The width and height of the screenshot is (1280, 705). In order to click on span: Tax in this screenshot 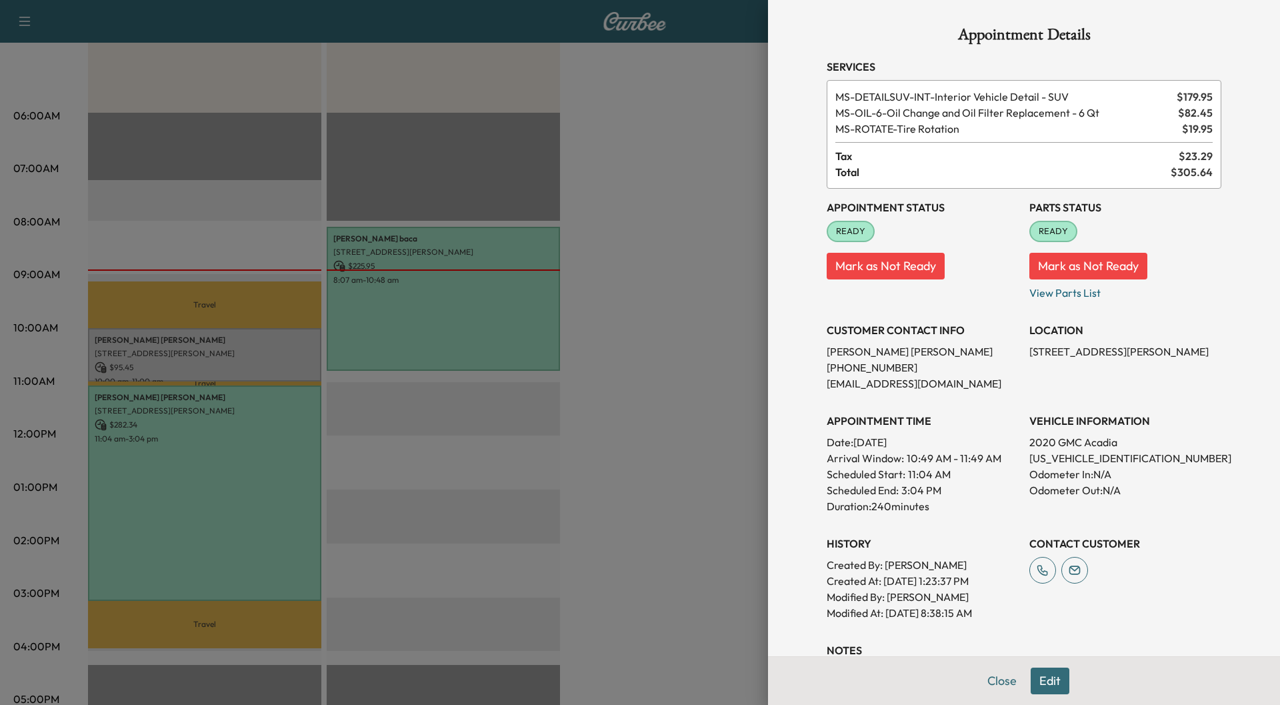, I will do `click(1007, 156)`.